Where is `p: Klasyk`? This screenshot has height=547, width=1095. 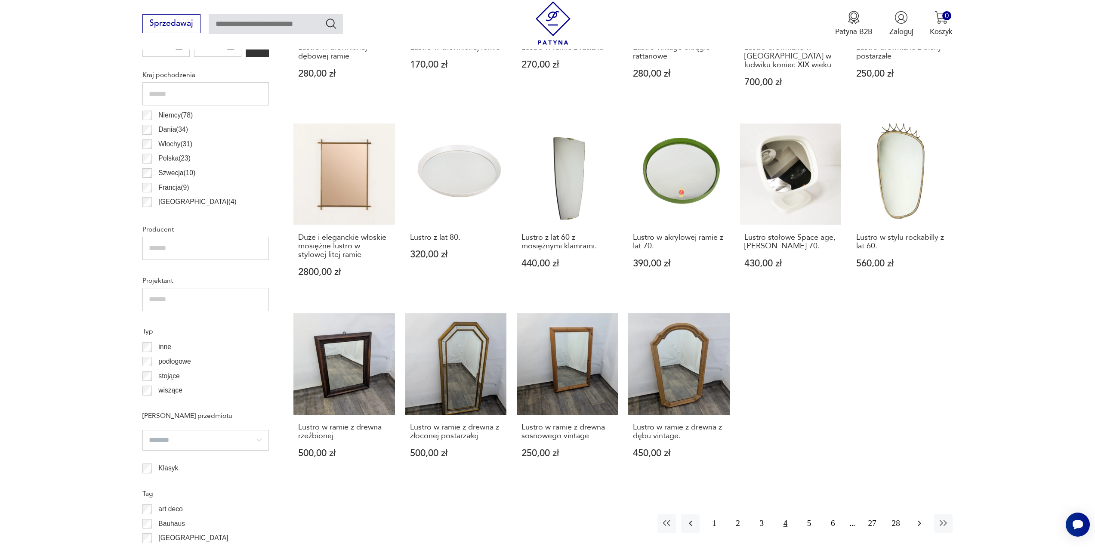
p: Klasyk is located at coordinates (168, 468).